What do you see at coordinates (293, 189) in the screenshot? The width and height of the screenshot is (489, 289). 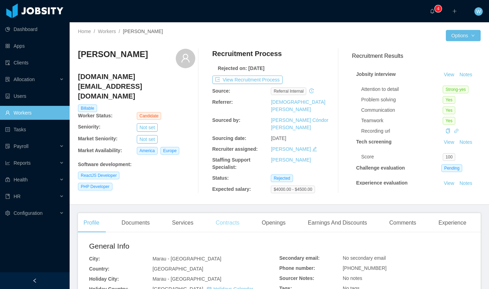 I see `span: $4000.00 - $4500.00` at bounding box center [293, 189].